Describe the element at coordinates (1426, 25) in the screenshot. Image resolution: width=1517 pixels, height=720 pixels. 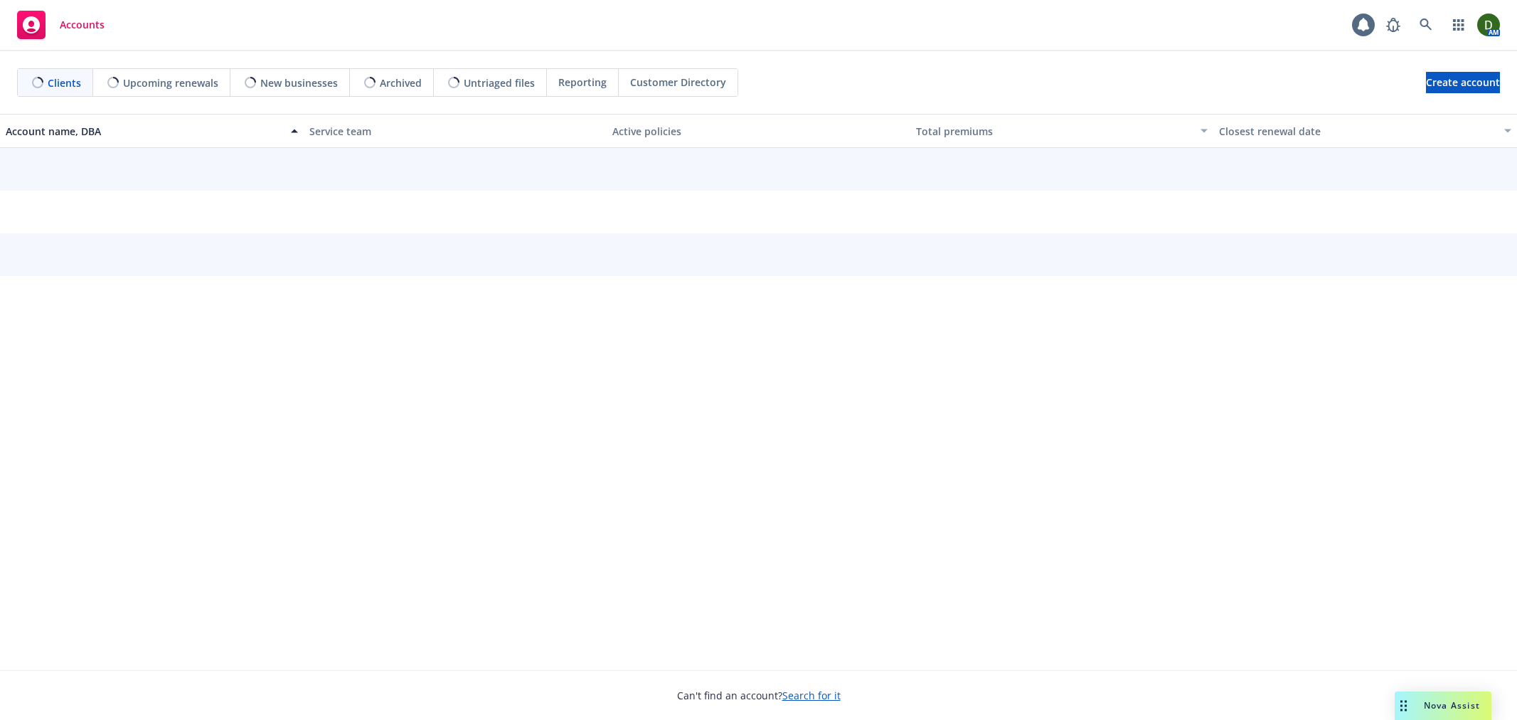
I see `a: Search` at that location.